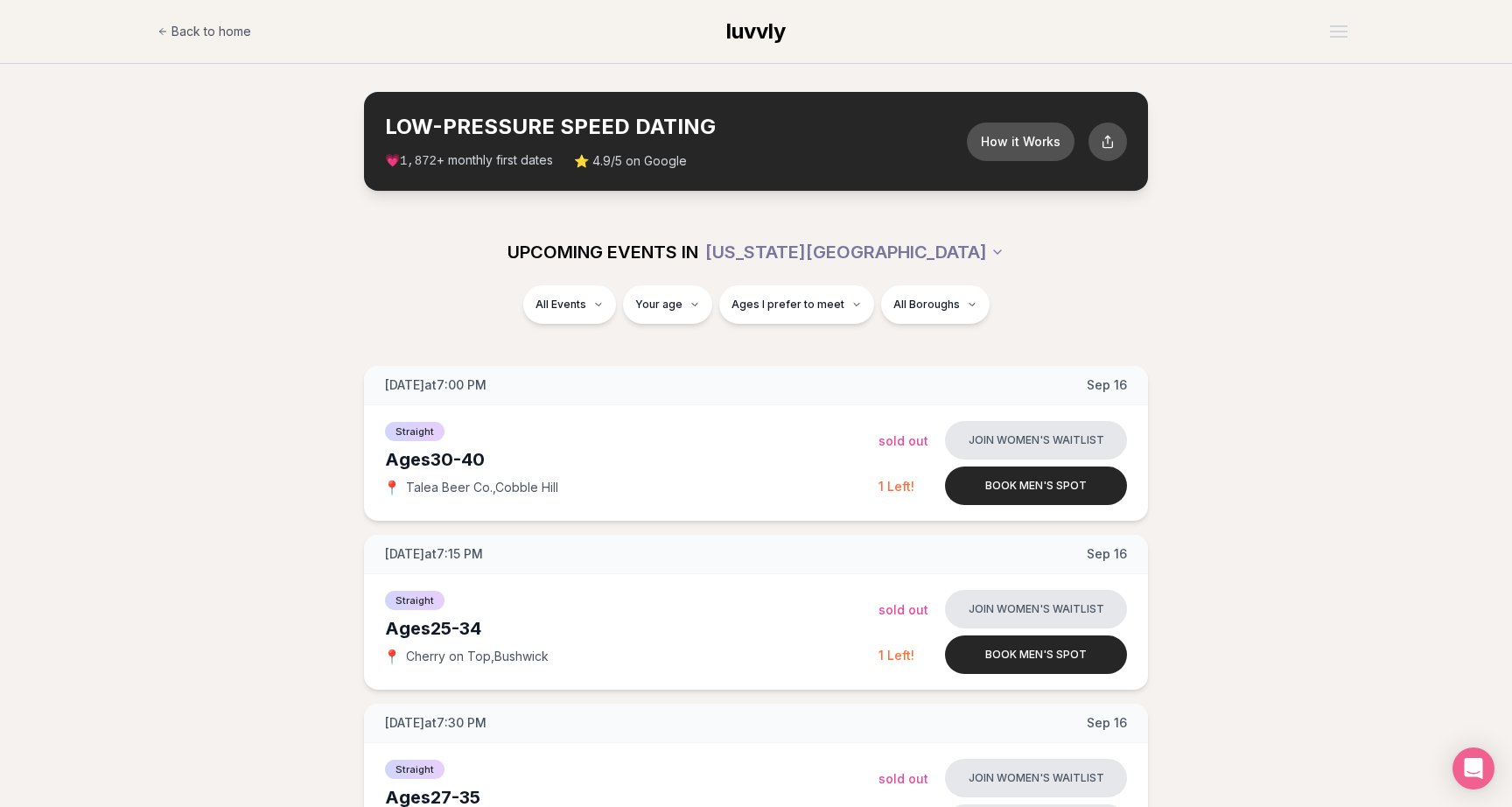  What do you see at coordinates (204, 31) in the screenshot?
I see `a: Back to home` at bounding box center [204, 31].